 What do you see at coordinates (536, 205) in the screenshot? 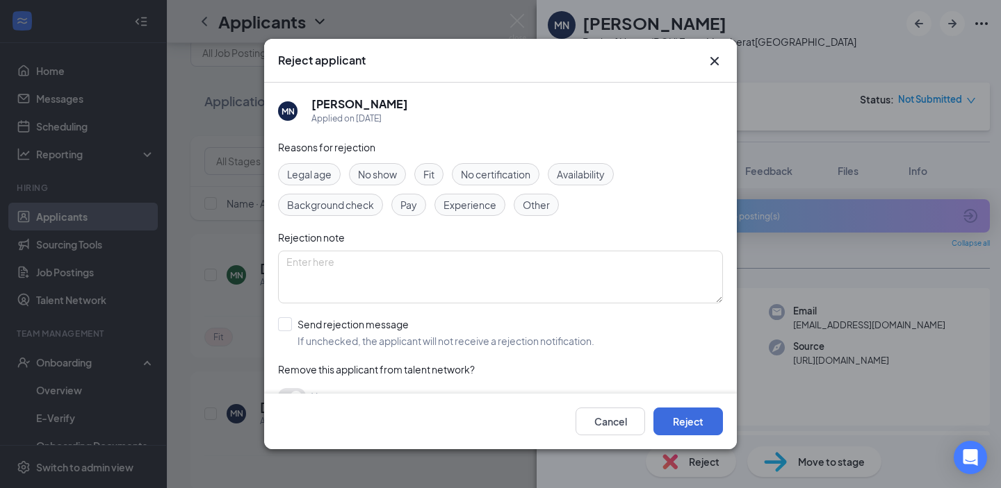
I see `span: Other` at bounding box center [536, 205].